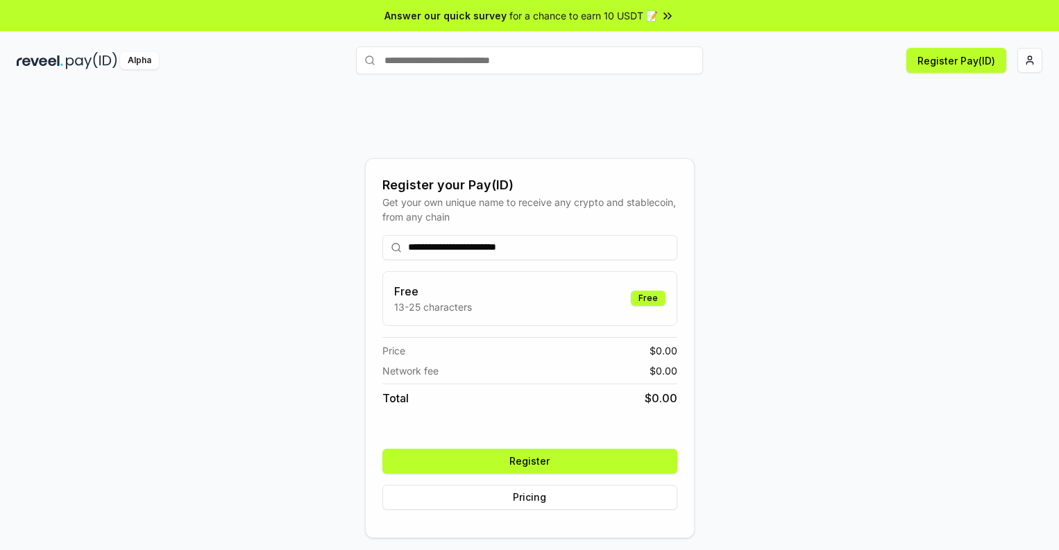 Image resolution: width=1059 pixels, height=550 pixels. I want to click on div: Alpha, so click(139, 60).